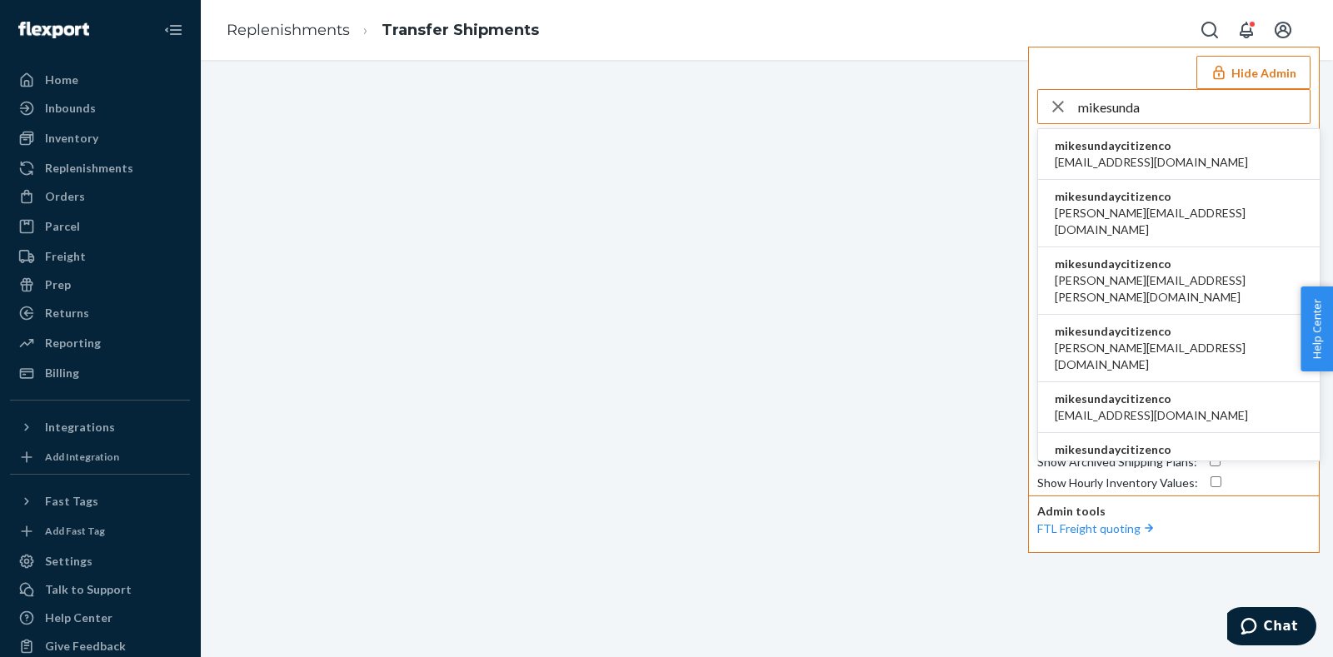 This screenshot has width=1333, height=657. I want to click on div: Replenishments, so click(89, 168).